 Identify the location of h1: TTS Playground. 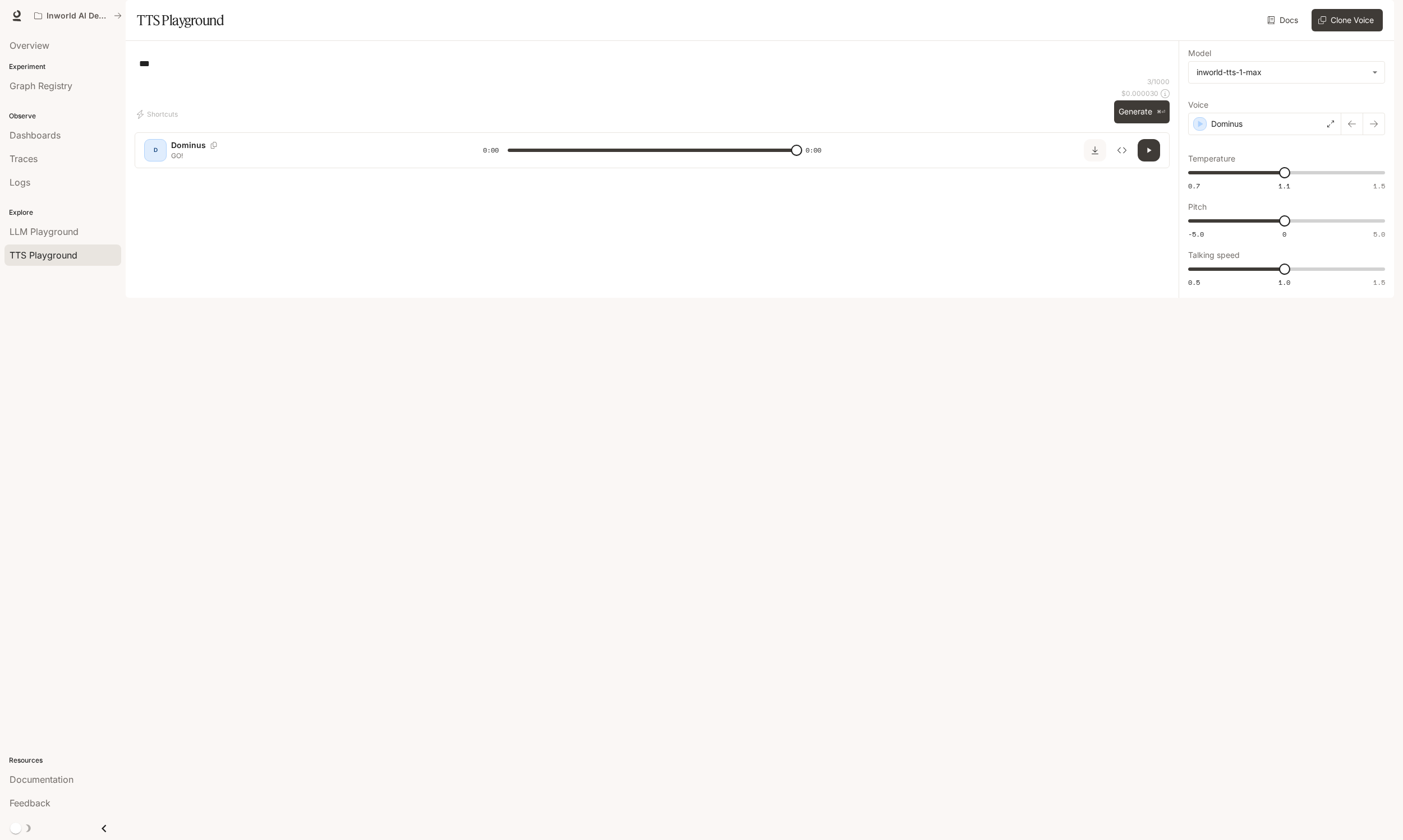
(180, 20).